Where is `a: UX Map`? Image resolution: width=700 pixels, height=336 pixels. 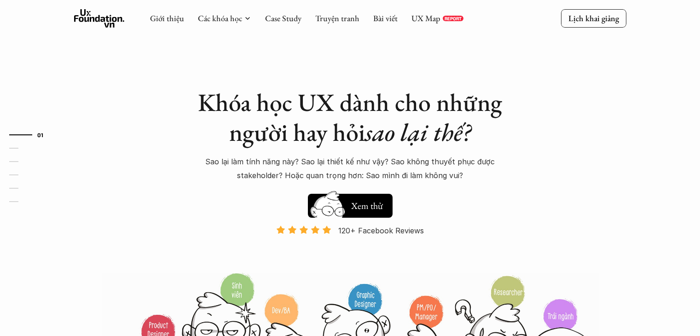
a: UX Map is located at coordinates (426, 18).